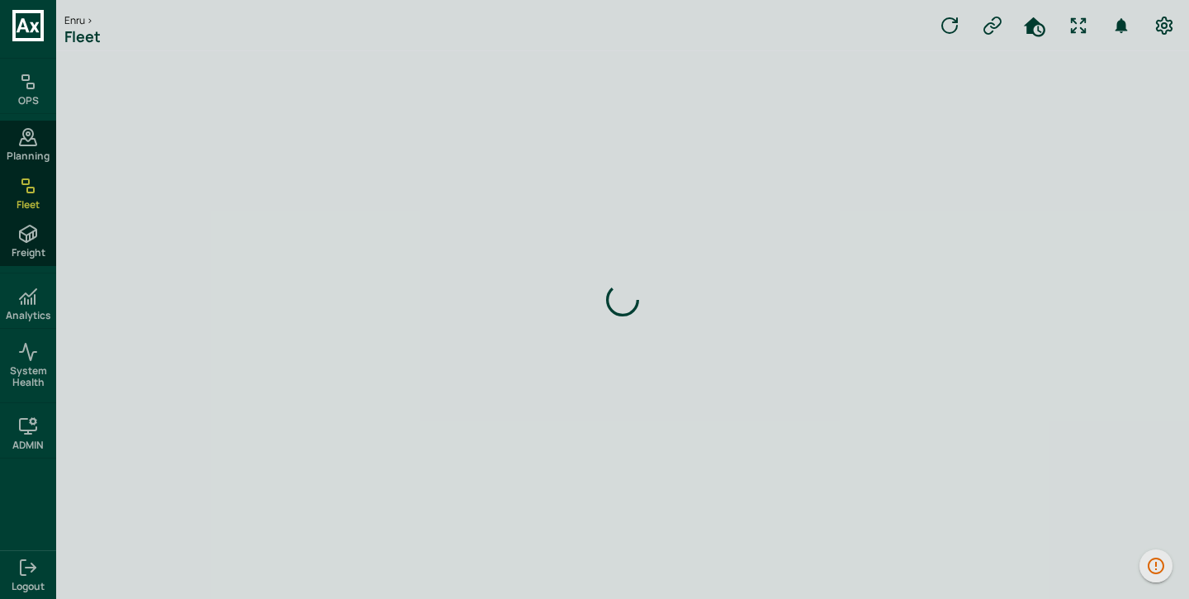 The image size is (1189, 599). What do you see at coordinates (28, 315) in the screenshot?
I see `h6: Analytics` at bounding box center [28, 315].